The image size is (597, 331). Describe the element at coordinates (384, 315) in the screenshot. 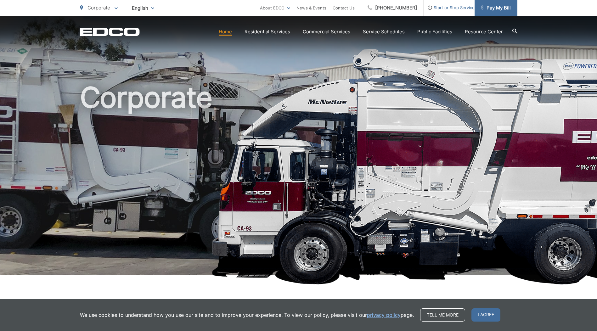

I see `a: privacy policy` at that location.